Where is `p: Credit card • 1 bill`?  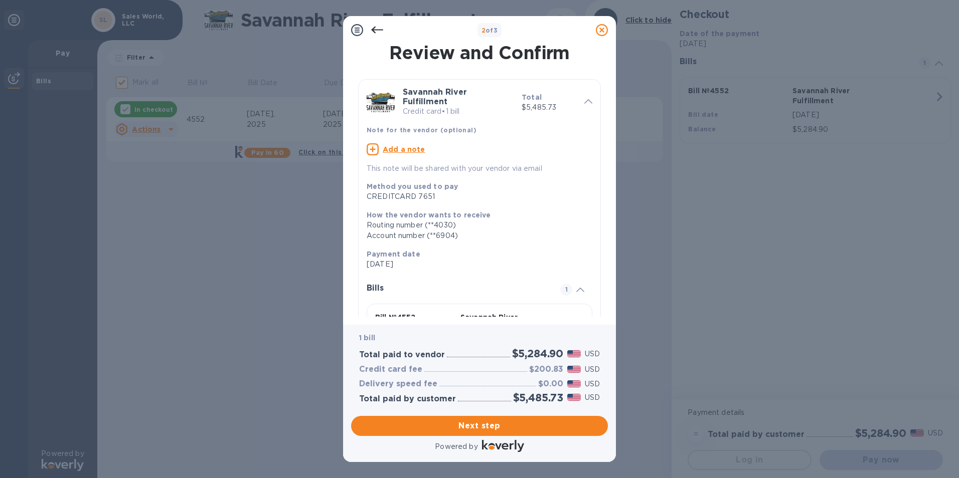
p: Credit card • 1 bill is located at coordinates (458, 111).